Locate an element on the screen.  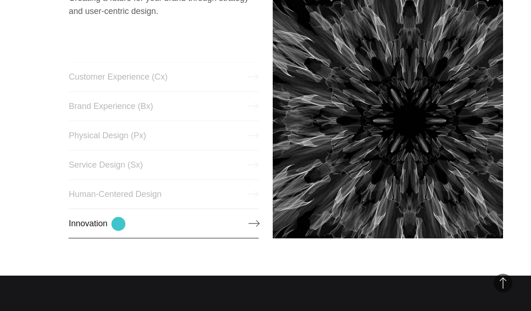
a: Customer Experience (Cx) is located at coordinates (163, 77).